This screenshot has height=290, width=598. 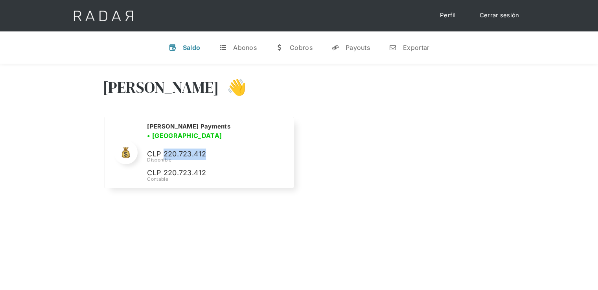 What do you see at coordinates (301, 48) in the screenshot?
I see `div: Cobros` at bounding box center [301, 48].